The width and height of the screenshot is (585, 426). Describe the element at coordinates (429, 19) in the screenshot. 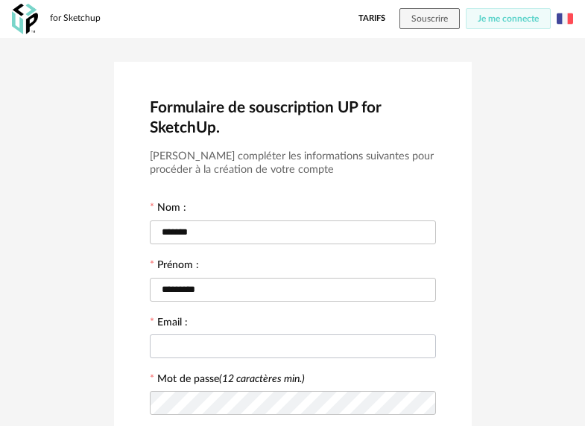

I see `a: Souscrire` at that location.